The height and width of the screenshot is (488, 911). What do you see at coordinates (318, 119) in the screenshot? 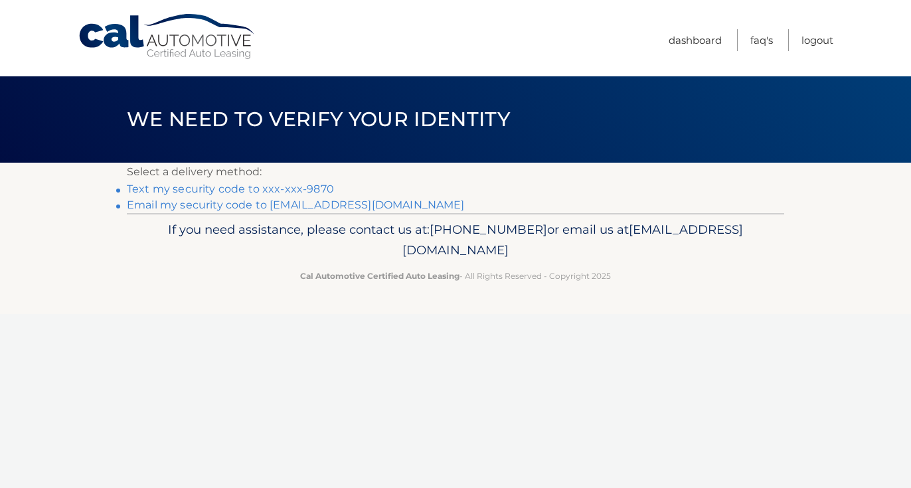
I see `span: We need to verify your identity` at bounding box center [318, 119].